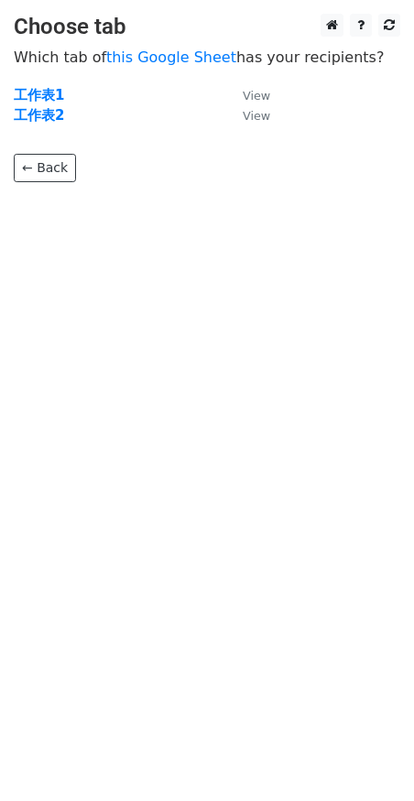  What do you see at coordinates (45, 168) in the screenshot?
I see `a: ← Back` at bounding box center [45, 168].